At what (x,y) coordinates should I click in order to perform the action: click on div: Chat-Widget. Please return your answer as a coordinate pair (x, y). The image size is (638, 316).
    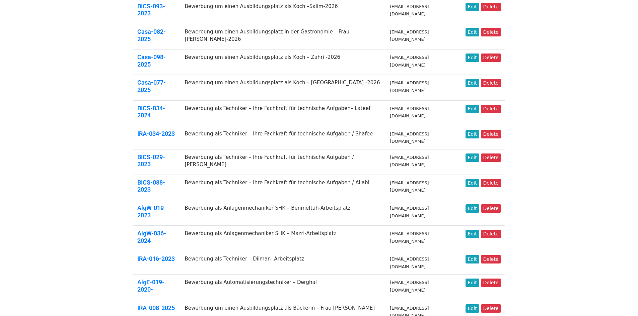
    Looking at the image, I should click on (621, 300).